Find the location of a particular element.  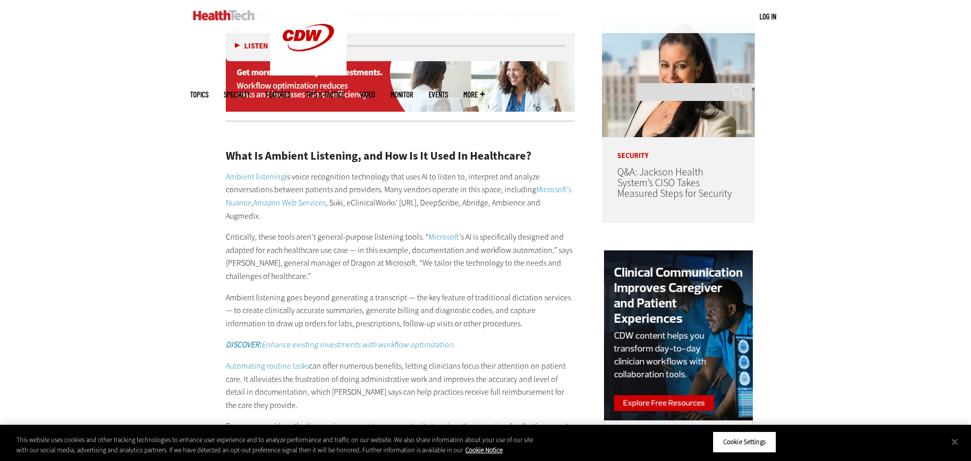

a: reduce “pajama time,” is located at coordinates (475, 426).